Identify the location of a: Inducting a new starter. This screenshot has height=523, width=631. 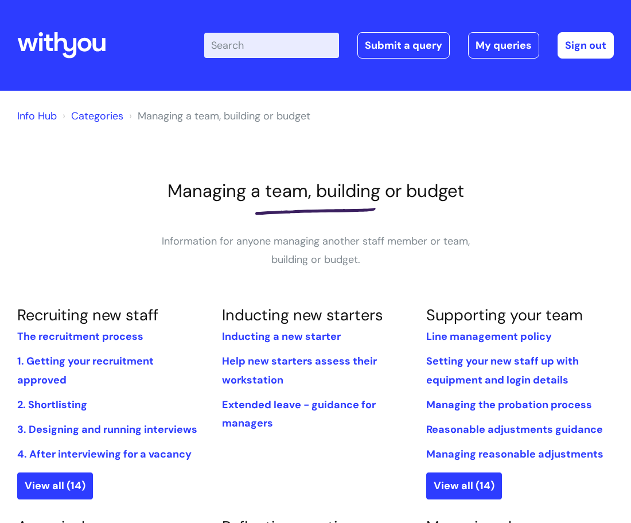
(281, 336).